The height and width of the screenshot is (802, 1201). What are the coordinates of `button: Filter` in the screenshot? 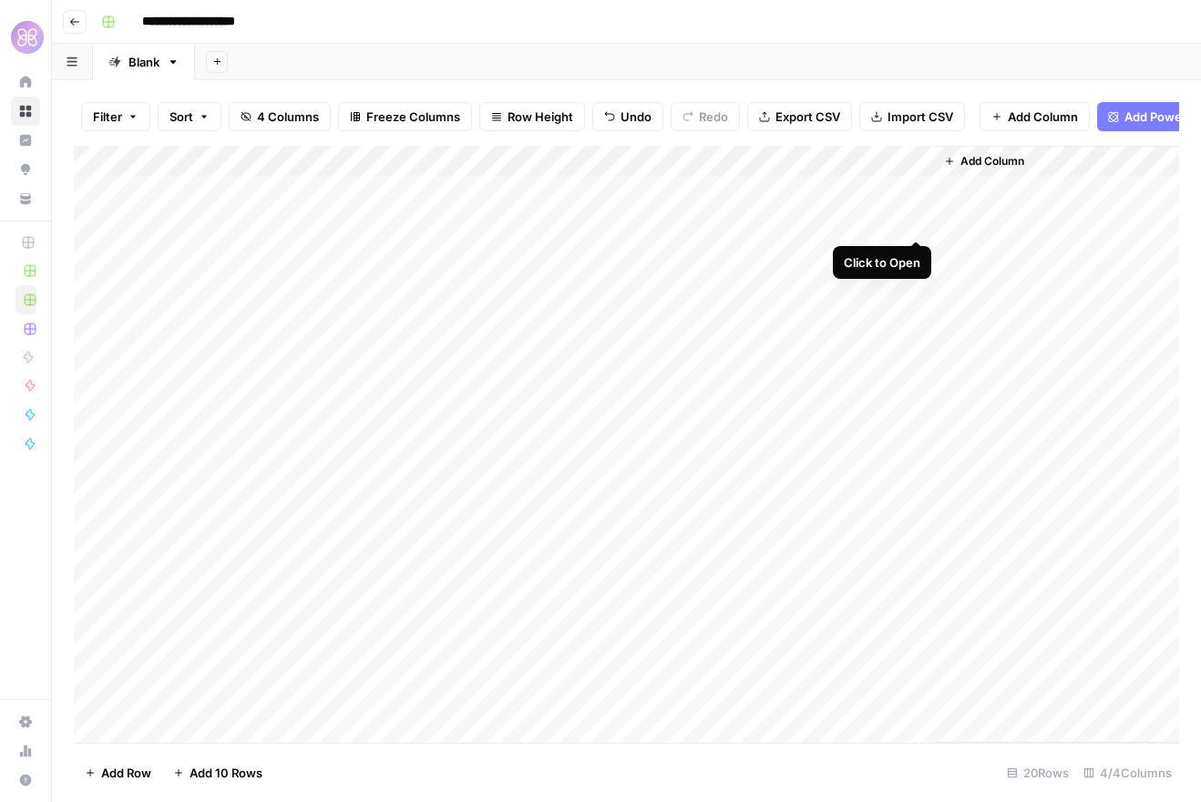 It's located at (116, 117).